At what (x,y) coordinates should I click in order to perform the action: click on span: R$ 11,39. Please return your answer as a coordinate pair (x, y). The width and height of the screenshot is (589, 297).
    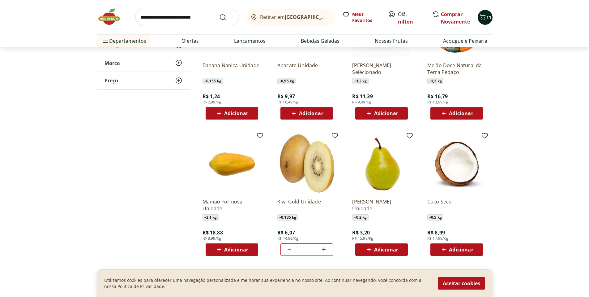
    Looking at the image, I should click on (362, 96).